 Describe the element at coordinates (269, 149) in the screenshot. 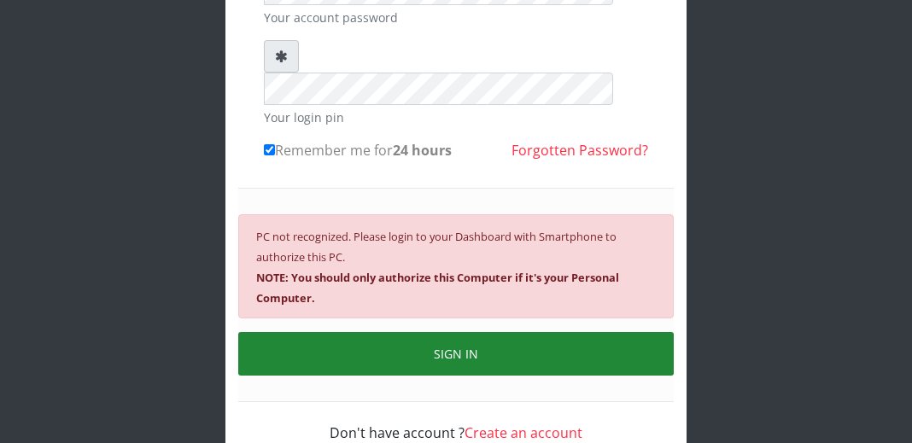

I see `input: Remember me for24 hours` at that location.